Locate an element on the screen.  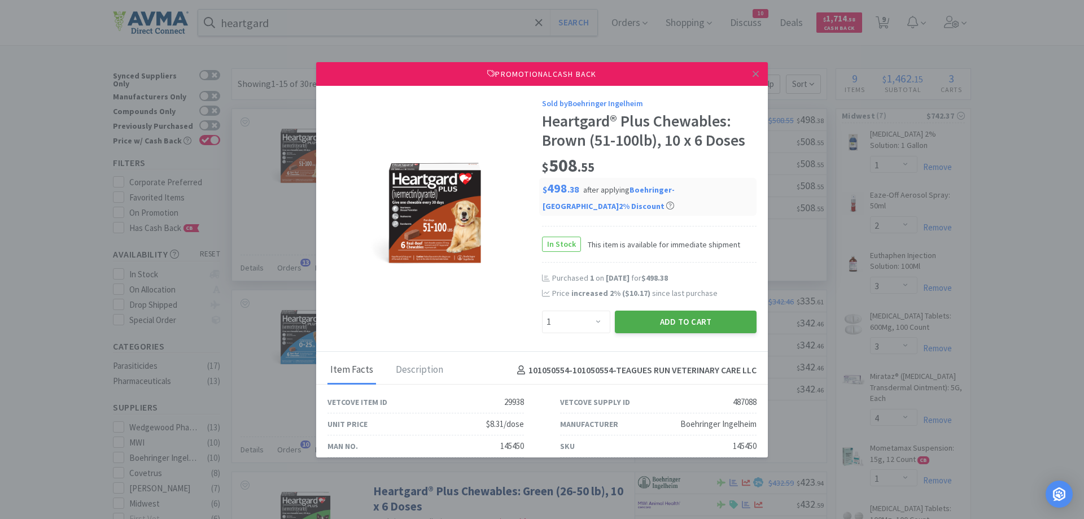
div: Price since last purchase is located at coordinates (654, 293).